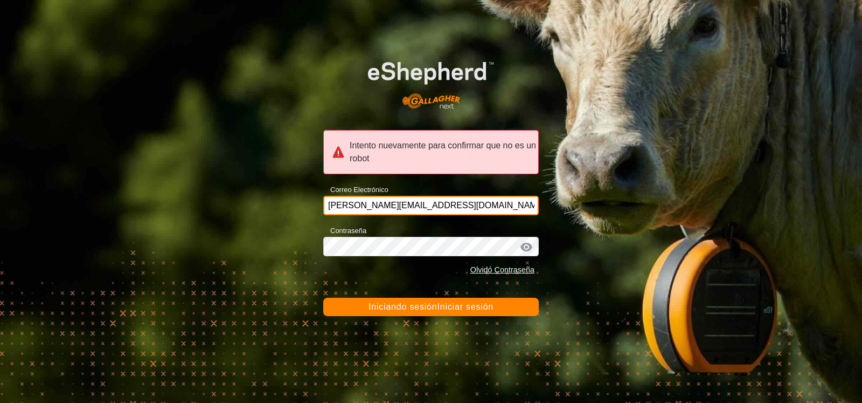 The width and height of the screenshot is (862, 403). What do you see at coordinates (403, 306) in the screenshot?
I see `font: Iniciando sesión` at bounding box center [403, 306].